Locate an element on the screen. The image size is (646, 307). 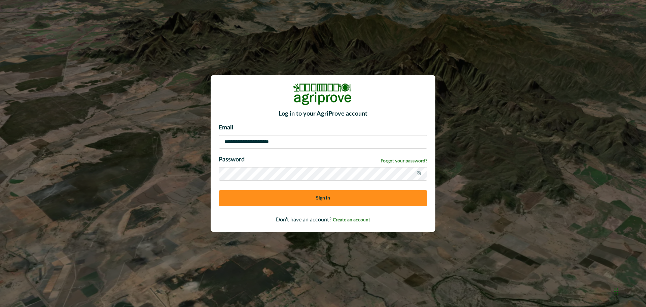
h2: Log in to your AgriProve account is located at coordinates (323, 114).